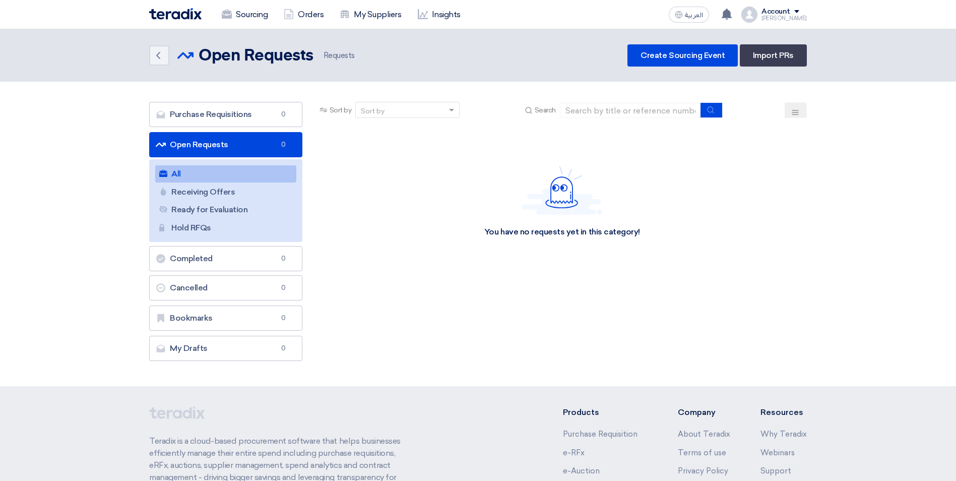 The width and height of the screenshot is (956, 481). What do you see at coordinates (226, 288) in the screenshot?
I see `a: Cancelled0` at bounding box center [226, 288].